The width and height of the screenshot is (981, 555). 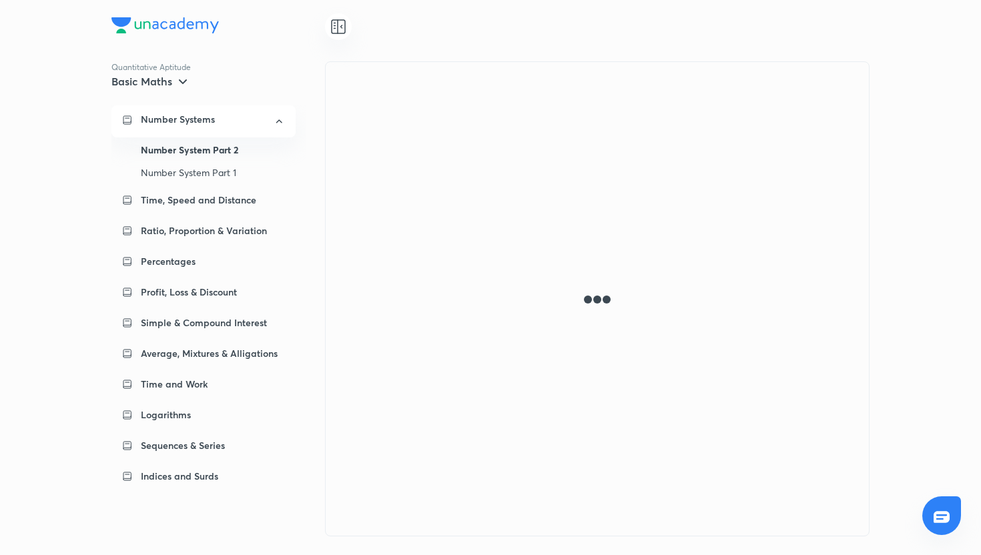 What do you see at coordinates (178, 119) in the screenshot?
I see `p: Number Systems` at bounding box center [178, 119].